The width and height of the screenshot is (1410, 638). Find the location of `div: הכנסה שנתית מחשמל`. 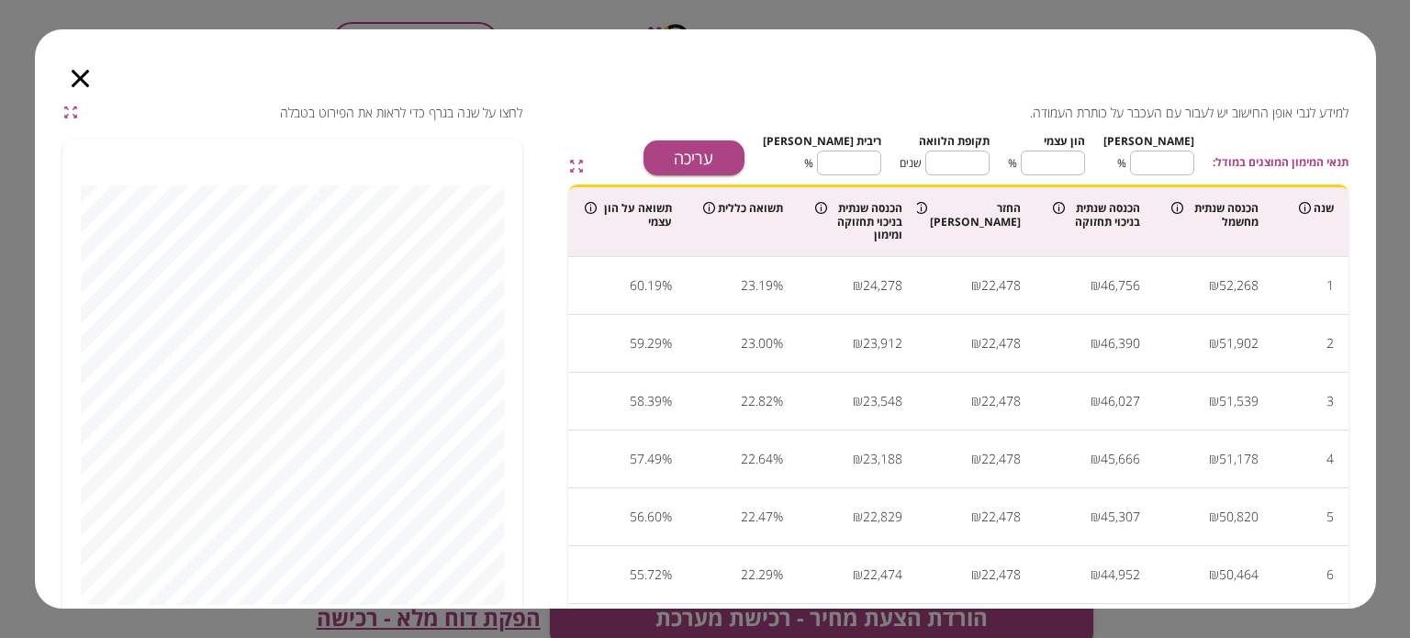

div: הכנסה שנתית מחשמל is located at coordinates (1214, 215).